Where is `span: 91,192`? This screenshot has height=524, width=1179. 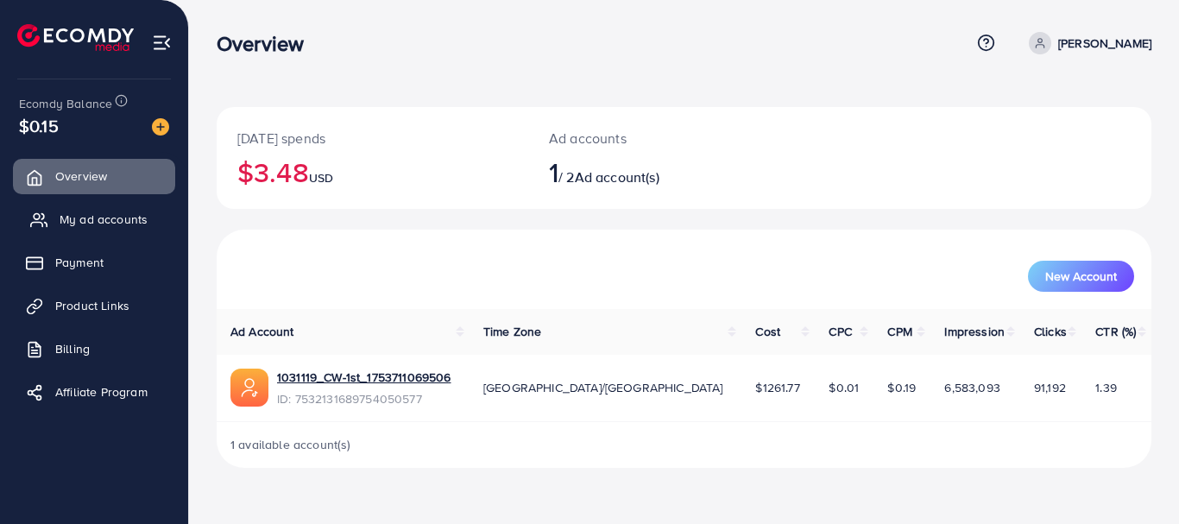
span: 91,192 is located at coordinates (1050, 388).